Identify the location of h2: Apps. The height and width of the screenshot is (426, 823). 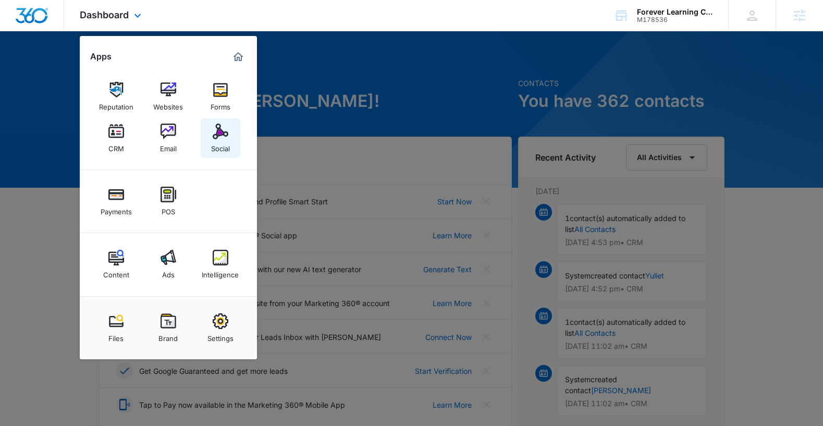
(101, 56).